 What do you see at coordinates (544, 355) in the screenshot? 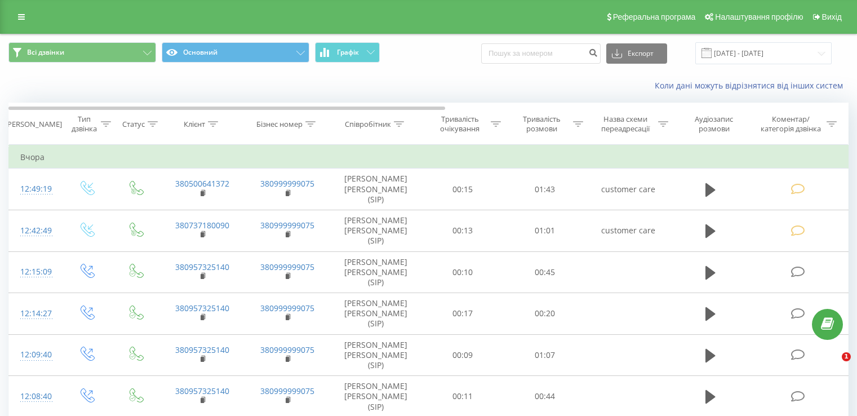
I see `td: 01:07` at bounding box center [544, 355].